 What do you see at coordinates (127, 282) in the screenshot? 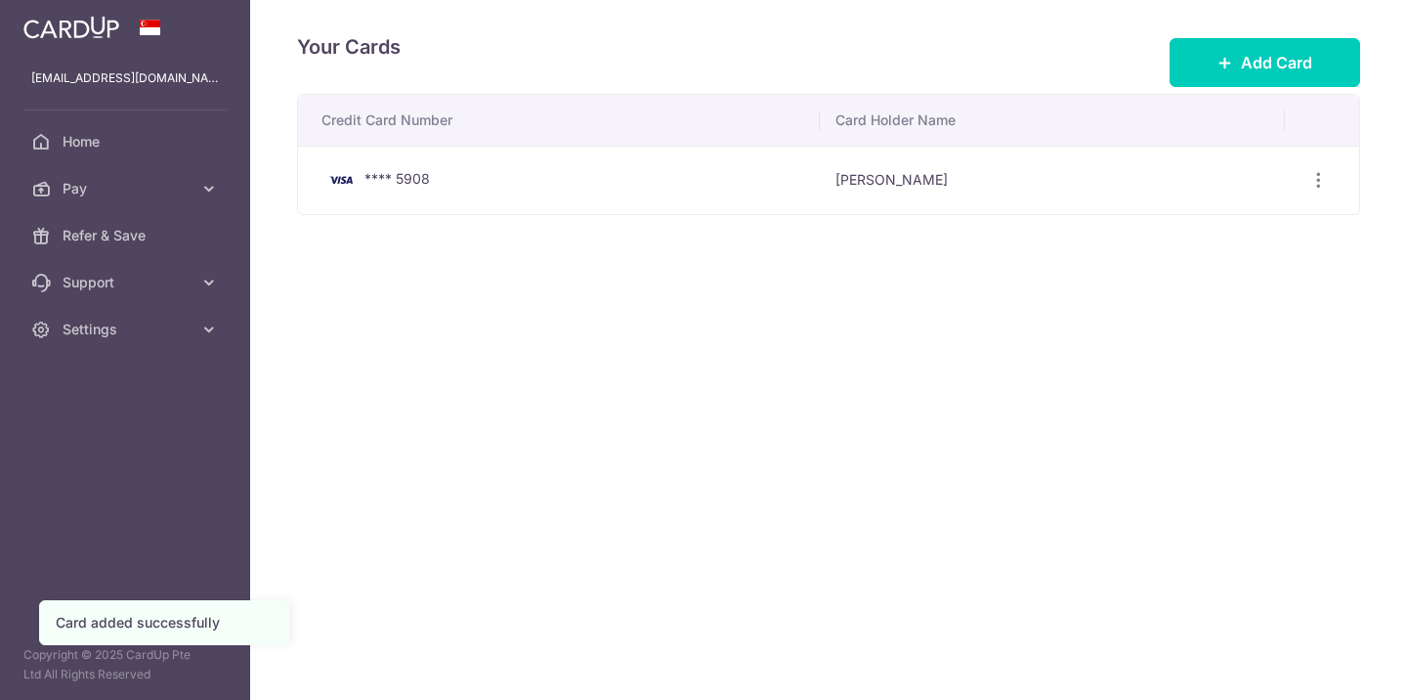
I see `span: Support` at bounding box center [127, 282].